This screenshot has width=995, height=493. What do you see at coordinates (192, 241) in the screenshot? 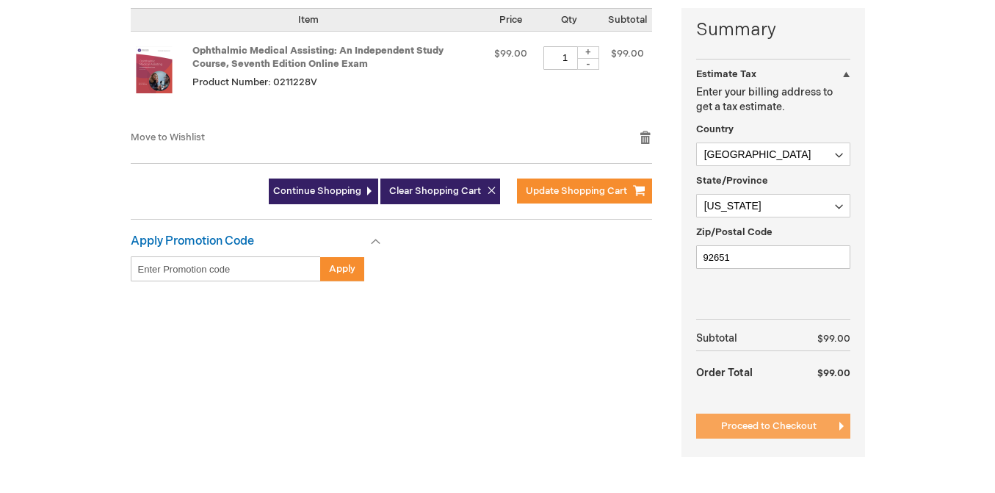
I see `strong: Apply Promotion Code` at bounding box center [192, 241].